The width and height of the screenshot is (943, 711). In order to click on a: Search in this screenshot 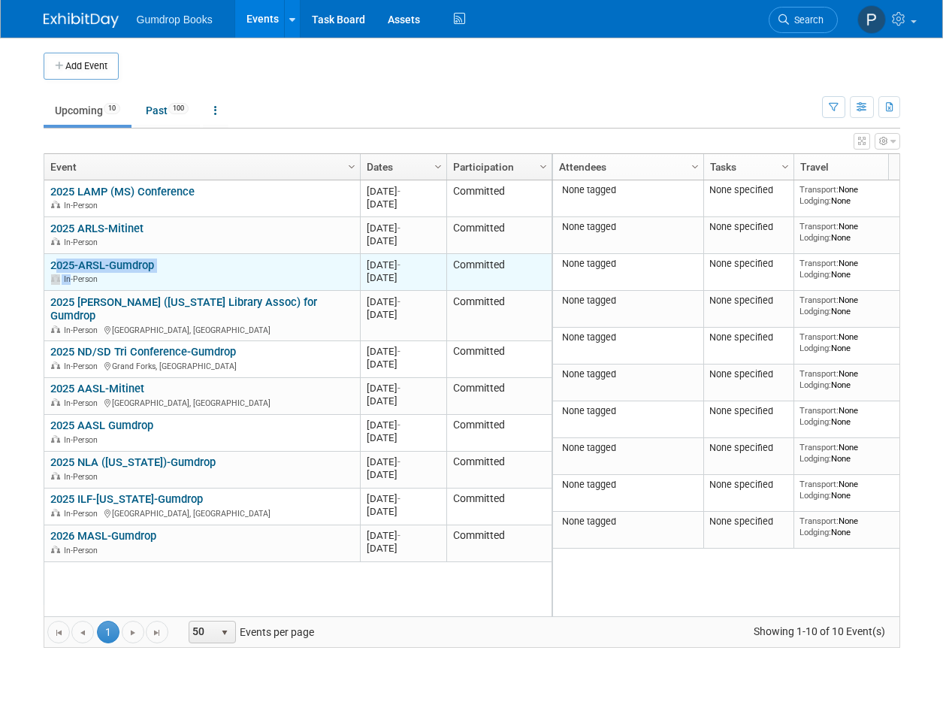, I will do `click(803, 20)`.